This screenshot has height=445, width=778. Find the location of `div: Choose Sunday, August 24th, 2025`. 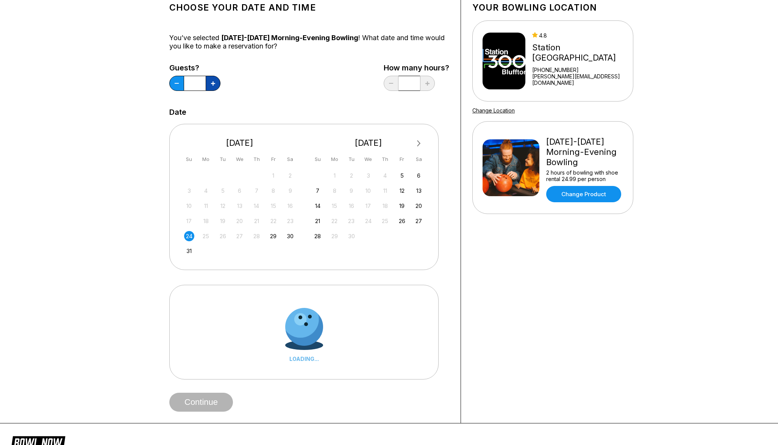

div: Choose Sunday, August 24th, 2025 is located at coordinates (189, 236).